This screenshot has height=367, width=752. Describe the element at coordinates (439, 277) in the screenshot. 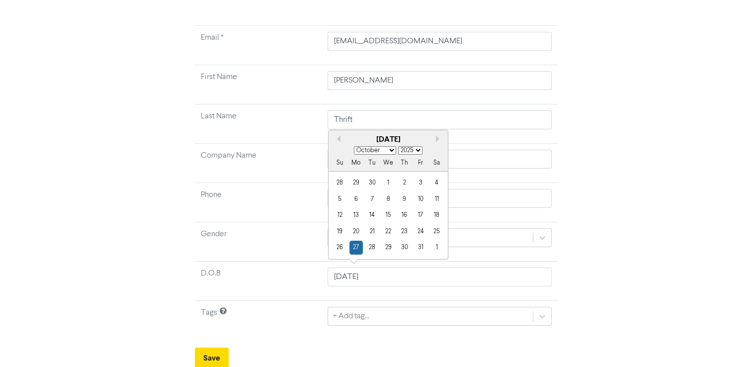

I see `input: Click to select a date` at that location.